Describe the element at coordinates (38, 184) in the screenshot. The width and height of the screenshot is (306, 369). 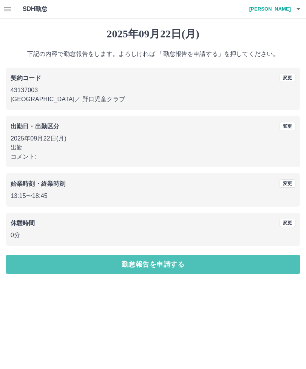
I see `b: 始業時刻・終業時刻` at that location.